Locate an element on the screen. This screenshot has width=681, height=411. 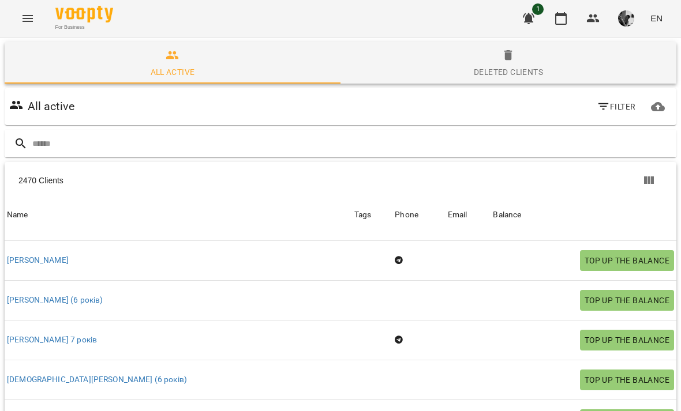
div: Tags is located at coordinates (372, 215).